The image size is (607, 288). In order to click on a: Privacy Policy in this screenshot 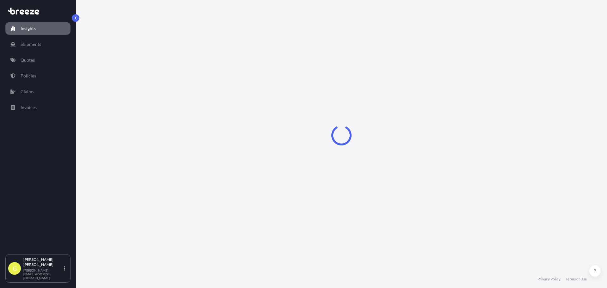, I will do `click(548, 279)`.